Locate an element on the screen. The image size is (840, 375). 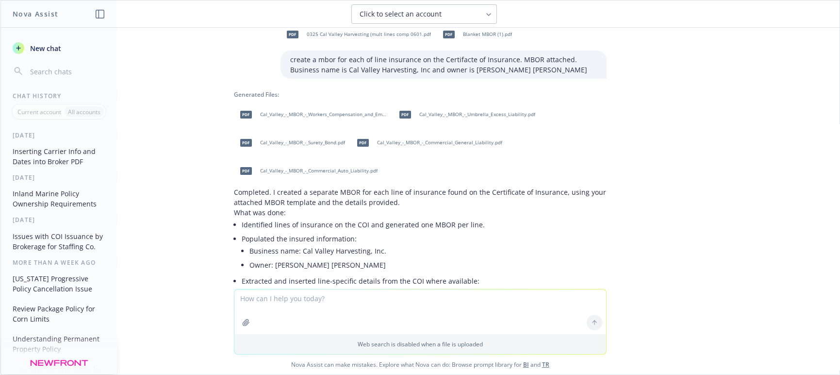
span: Cal_Valley_-_MBOR_-_Workers_Compensation_and_Employers_Liability.pdf is located at coordinates (324, 114).